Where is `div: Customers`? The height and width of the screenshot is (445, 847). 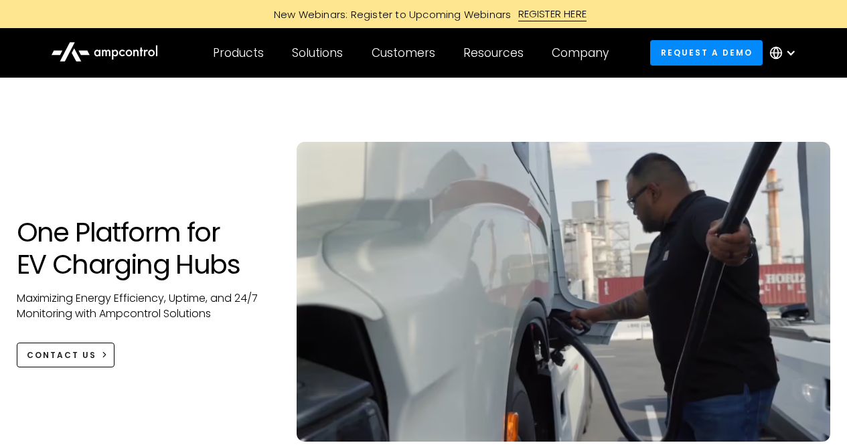
div: Customers is located at coordinates (403, 53).